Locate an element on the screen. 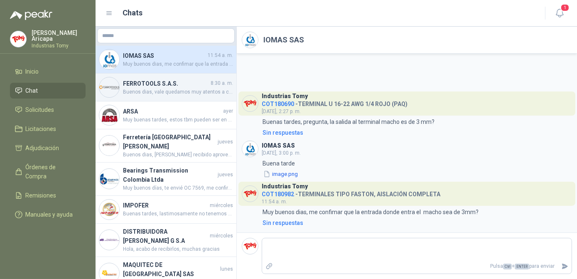  span: Muy buenas tardes, estos tbm pueden ser en material Viton, gracias. is located at coordinates (178, 120).